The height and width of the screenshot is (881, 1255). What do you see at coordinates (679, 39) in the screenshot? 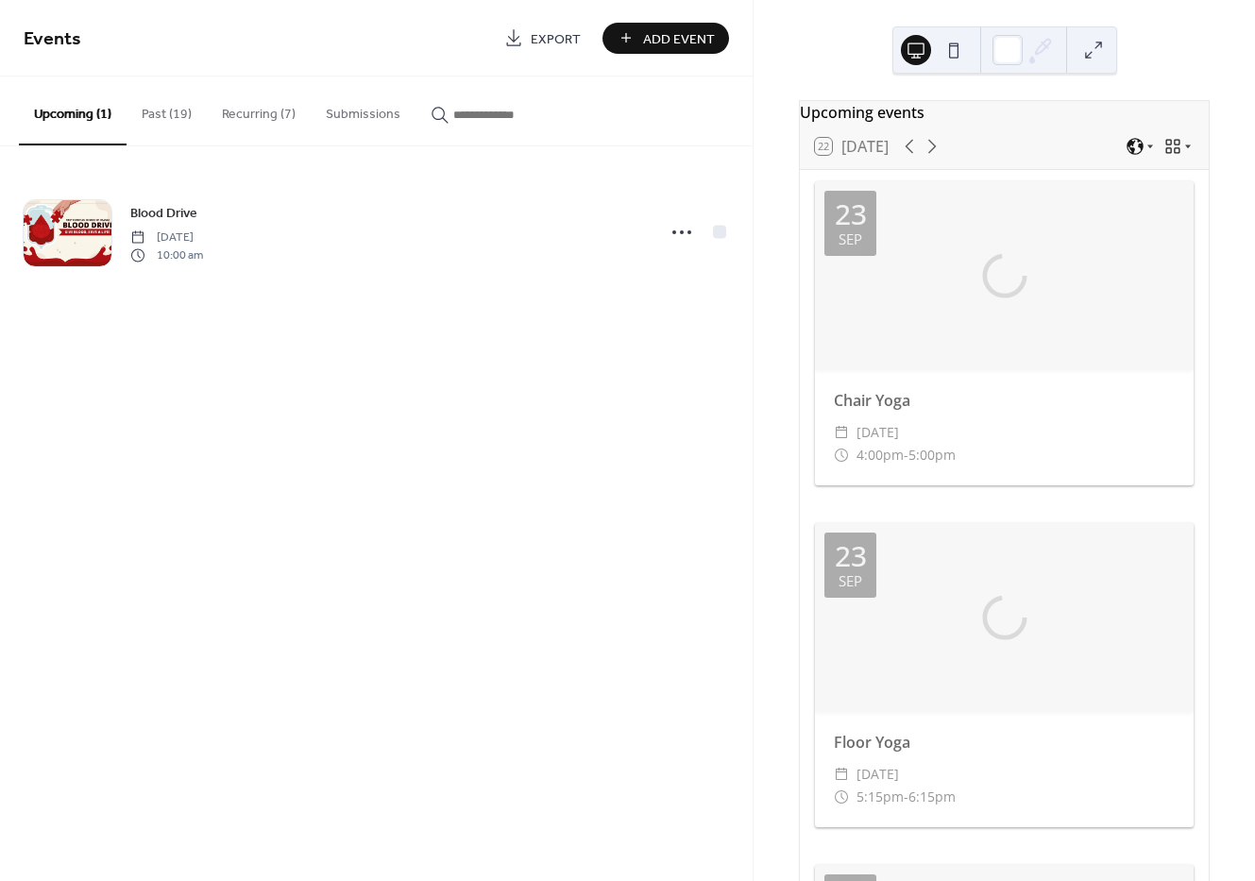
I see `span: Add Event` at bounding box center [679, 39].